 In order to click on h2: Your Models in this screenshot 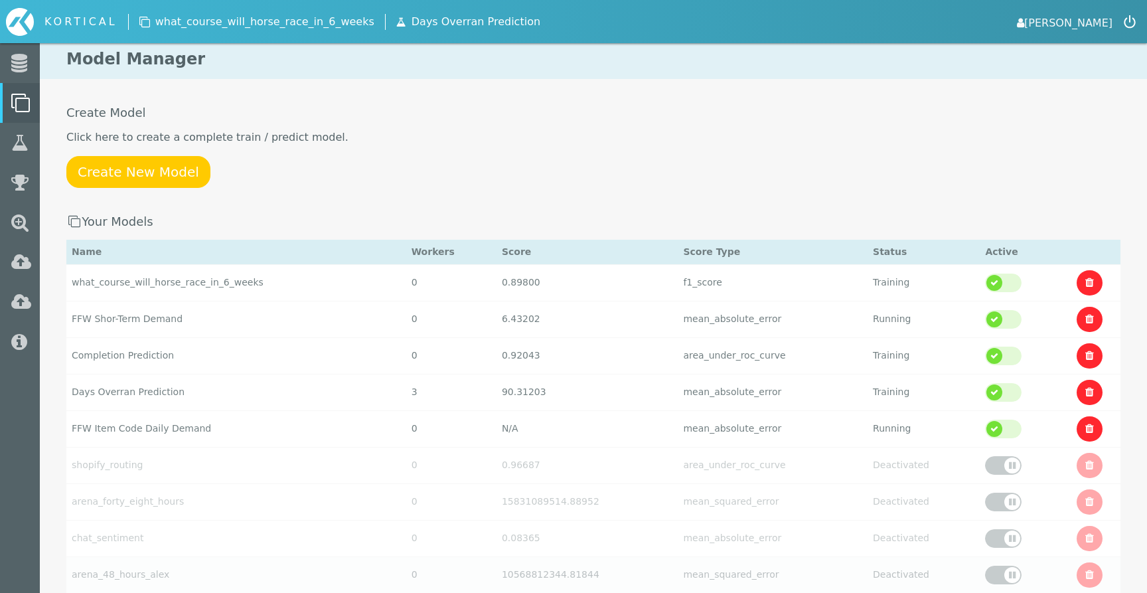, I will do `click(593, 222)`.